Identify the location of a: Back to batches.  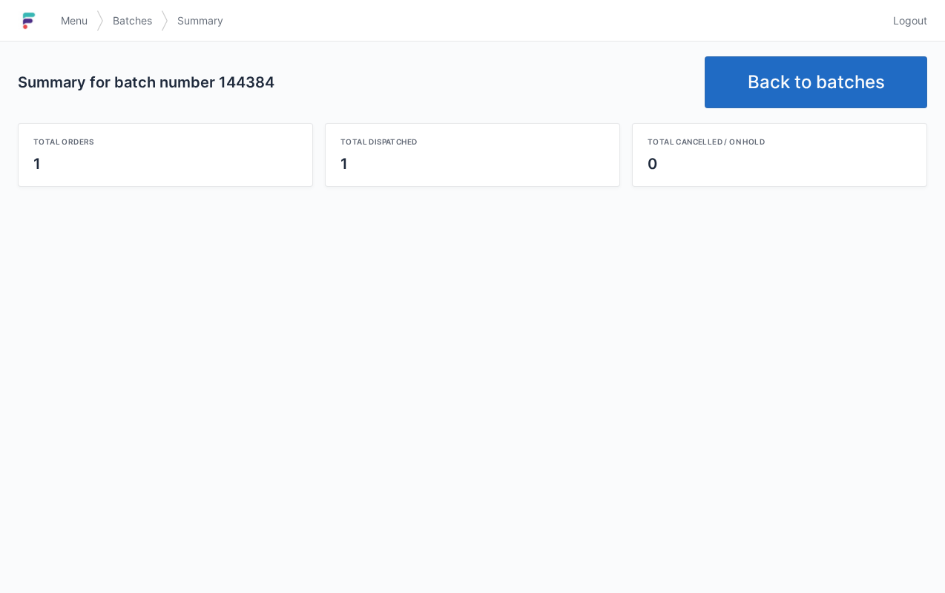
(816, 82).